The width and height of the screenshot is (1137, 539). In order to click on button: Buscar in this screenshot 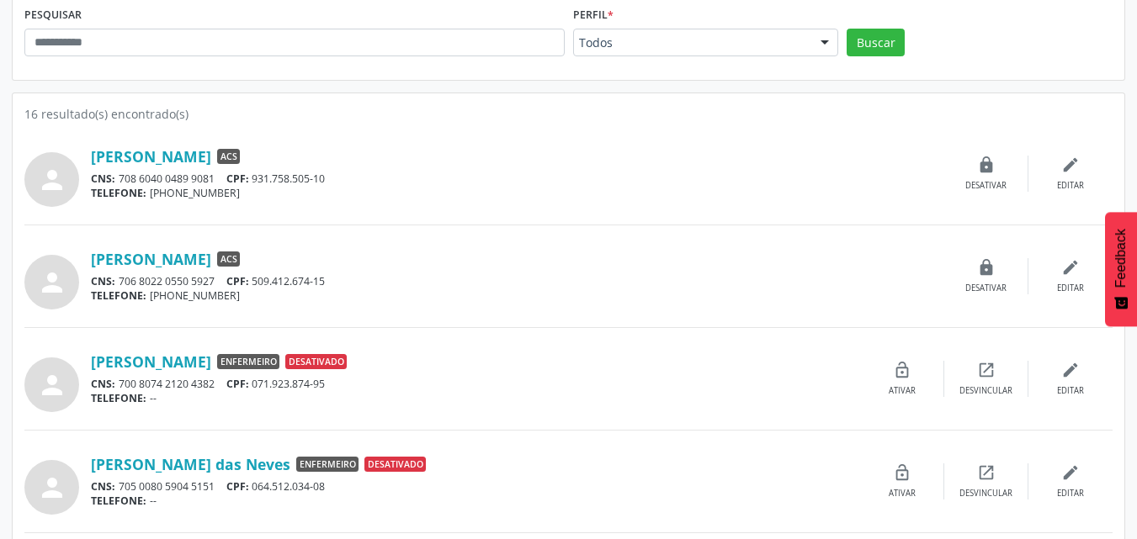, I will do `click(875, 43)`.